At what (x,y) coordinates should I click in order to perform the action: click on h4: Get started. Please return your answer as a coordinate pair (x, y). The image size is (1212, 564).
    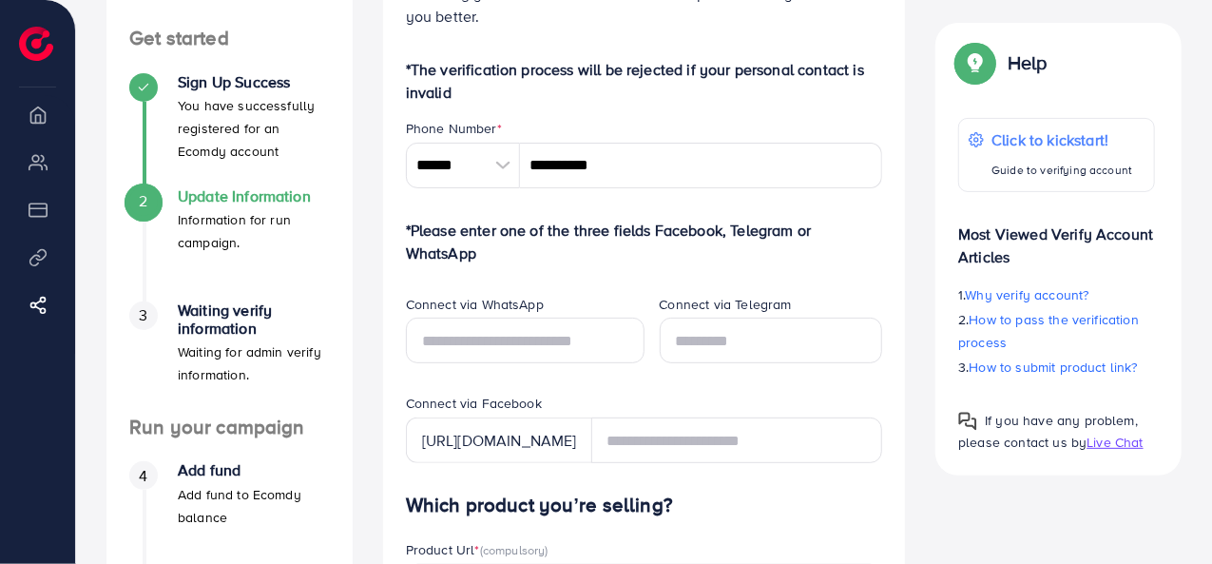
    Looking at the image, I should click on (229, 38).